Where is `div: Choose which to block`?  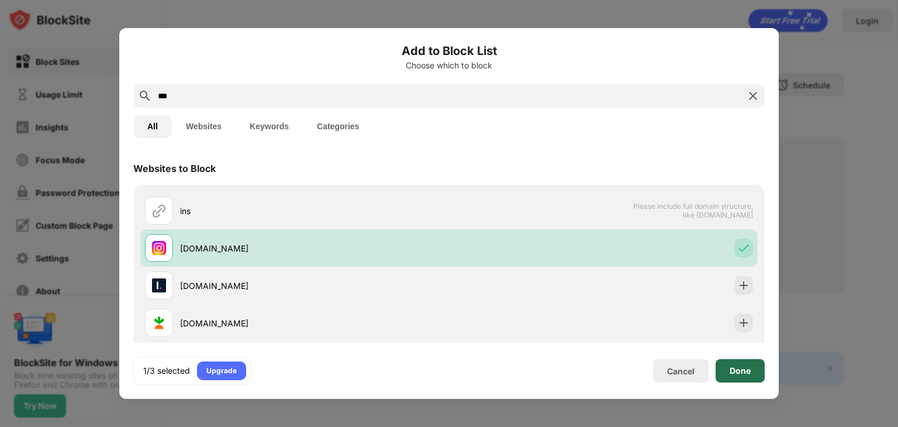
div: Choose which to block is located at coordinates (449, 66).